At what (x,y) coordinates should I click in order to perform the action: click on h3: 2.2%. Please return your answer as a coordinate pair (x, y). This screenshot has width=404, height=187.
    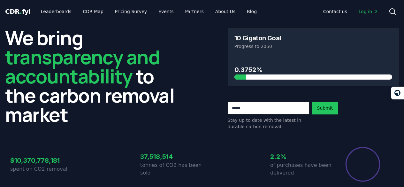
    Looking at the image, I should click on (301, 156).